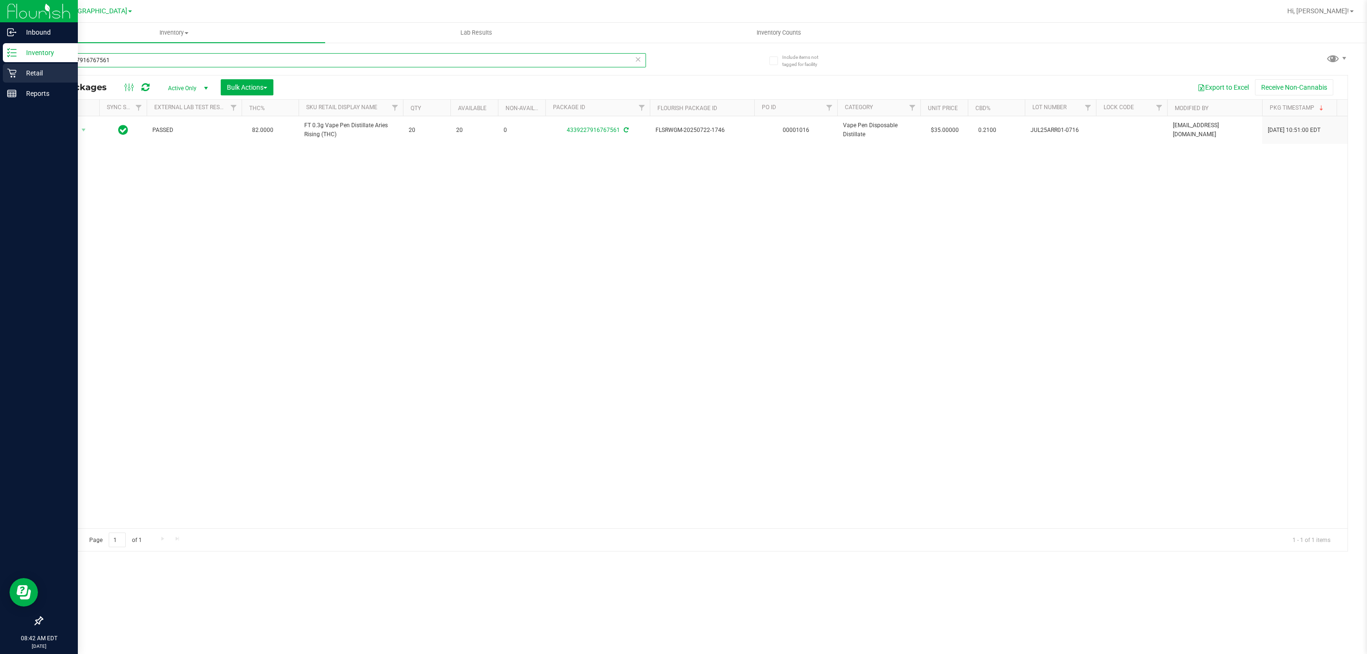  What do you see at coordinates (12, 94) in the screenshot?
I see `inline-svg: Reports` at bounding box center [12, 94].